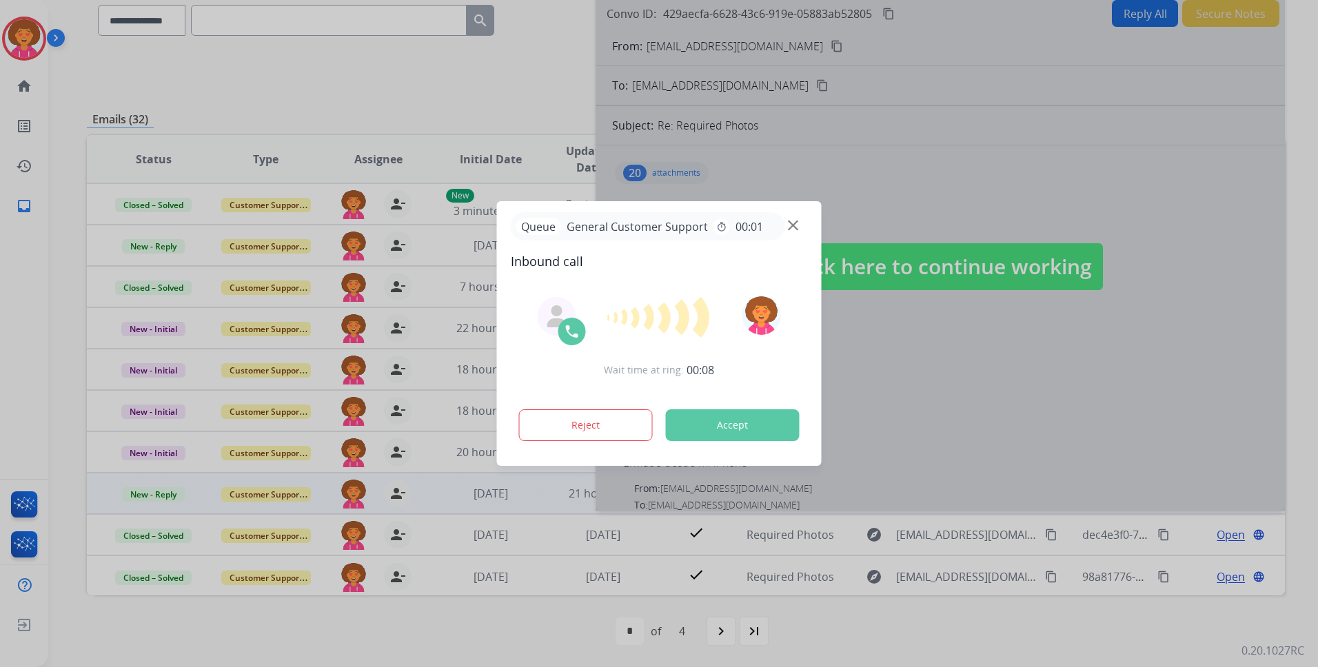 The width and height of the screenshot is (1318, 667). What do you see at coordinates (572, 332) in the screenshot?
I see `img: call-icon` at bounding box center [572, 332].